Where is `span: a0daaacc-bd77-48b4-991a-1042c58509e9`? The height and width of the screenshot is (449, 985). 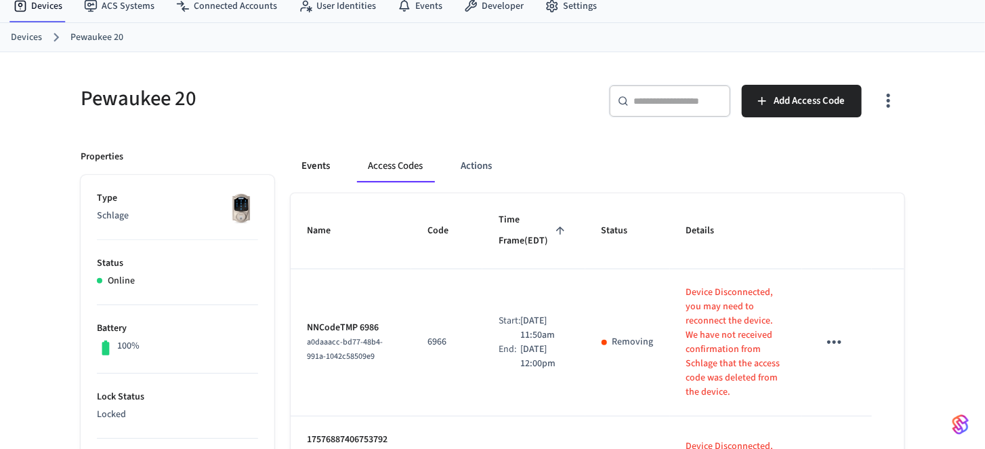
span: a0daaacc-bd77-48b4-991a-1042c58509e9 is located at coordinates (345, 349).